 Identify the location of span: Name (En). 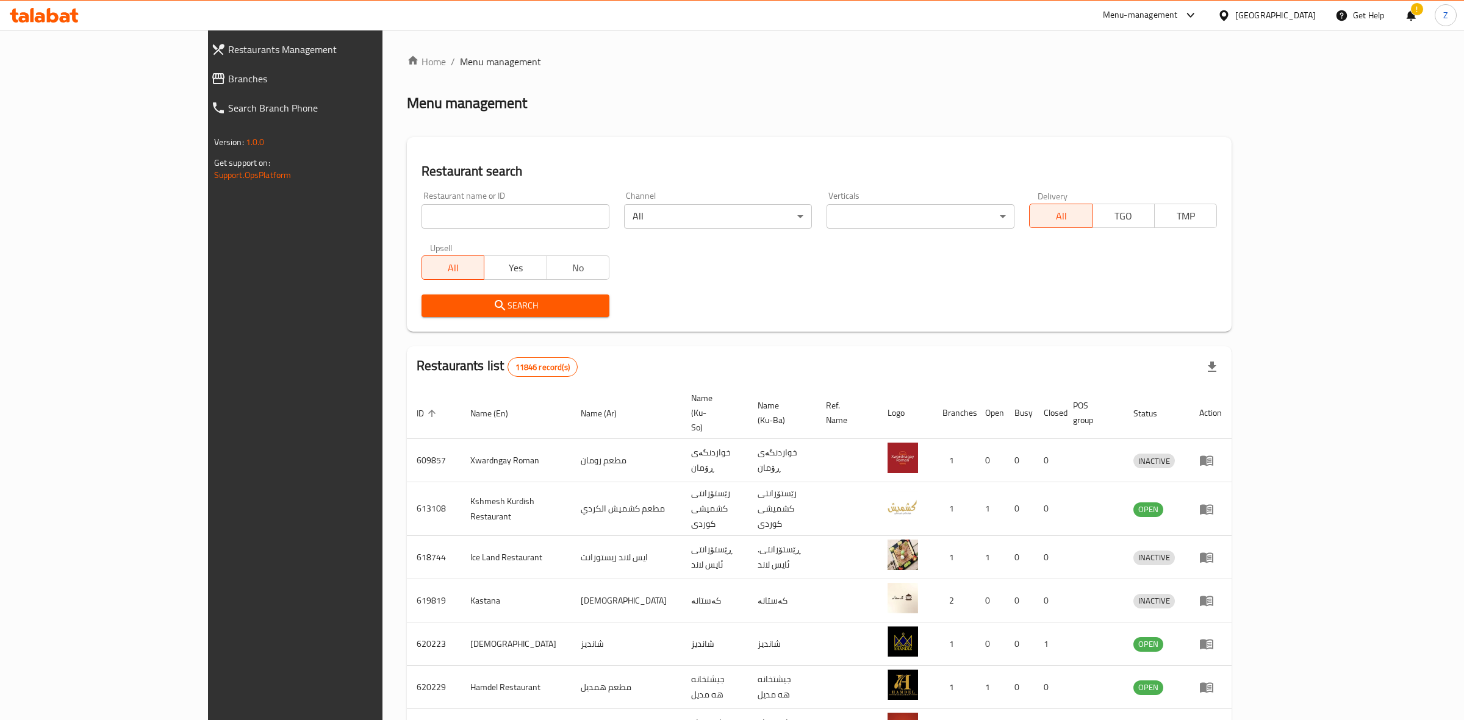
(497, 413).